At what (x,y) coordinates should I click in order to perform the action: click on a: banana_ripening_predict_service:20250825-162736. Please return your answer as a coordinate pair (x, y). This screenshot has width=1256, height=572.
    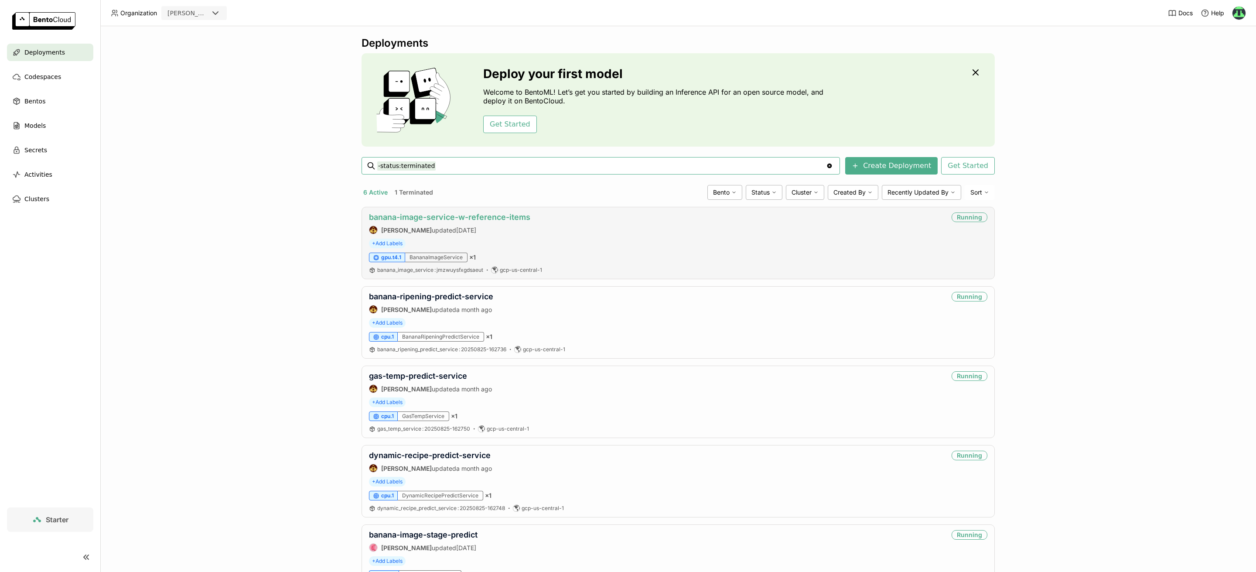
    Looking at the image, I should click on (442, 349).